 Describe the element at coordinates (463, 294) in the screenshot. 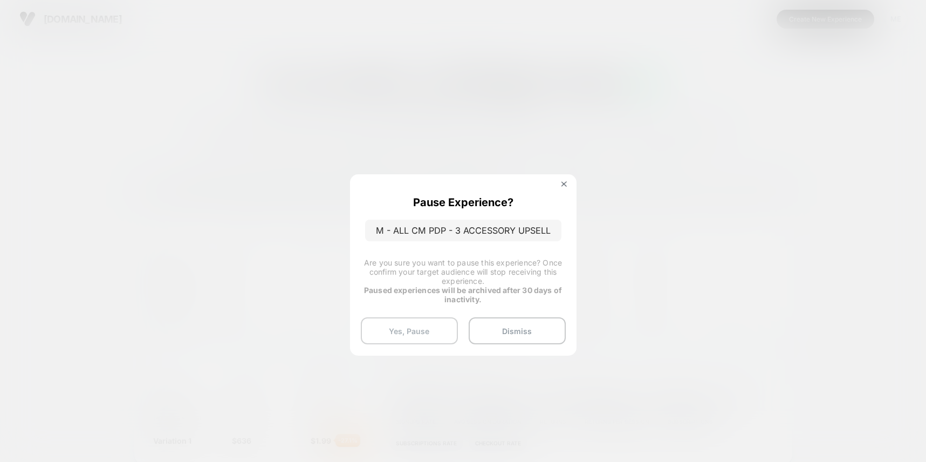

I see `strong: Paused experiences will be archived after 30 days of inactivity.` at that location.